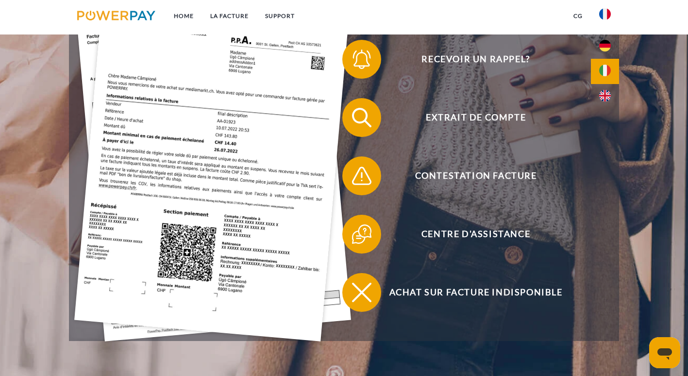  I want to click on img: de, so click(605, 46).